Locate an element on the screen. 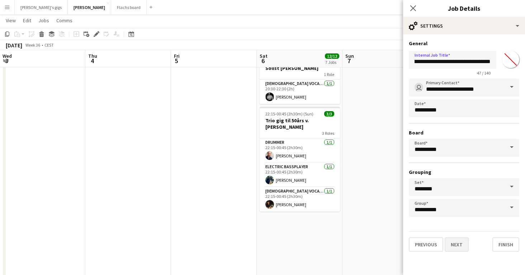  div: Settings is located at coordinates (464, 26).